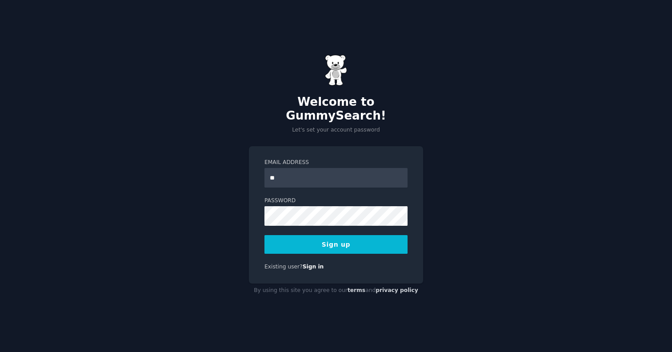 The width and height of the screenshot is (672, 352). I want to click on div: By using this site you agree to our and, so click(336, 291).